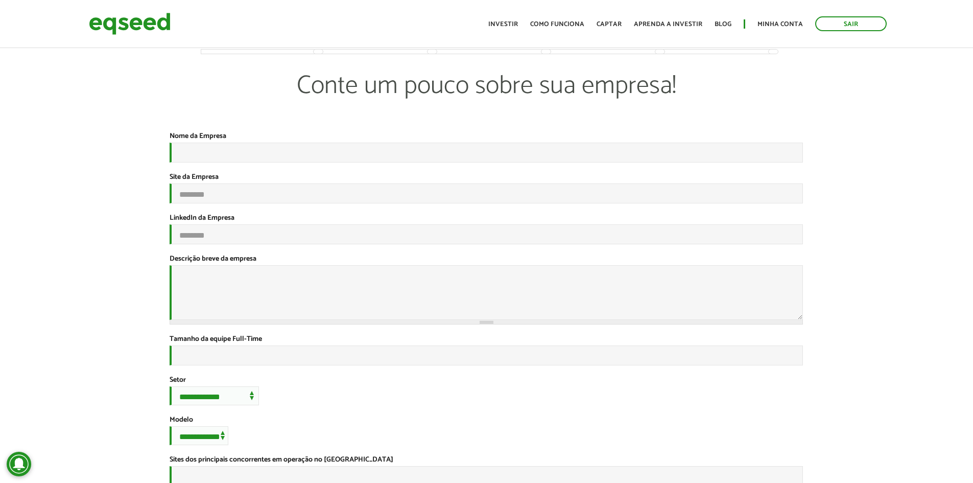  Describe the element at coordinates (202, 218) in the screenshot. I see `label: LinkedIn da Empresa` at that location.